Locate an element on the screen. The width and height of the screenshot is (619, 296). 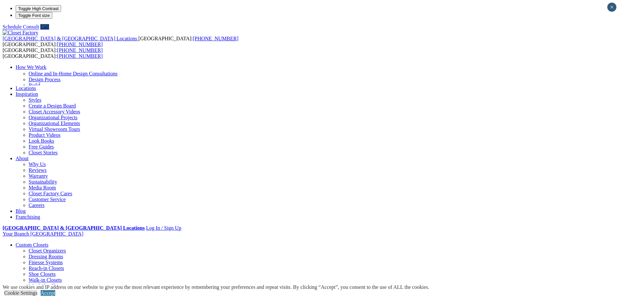
a: Shoe Closets is located at coordinates (42, 274).